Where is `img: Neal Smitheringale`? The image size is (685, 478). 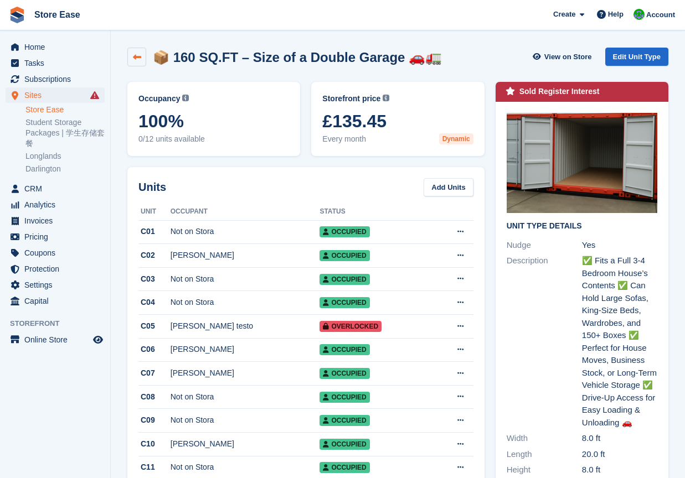
img: Neal Smitheringale is located at coordinates (639, 14).